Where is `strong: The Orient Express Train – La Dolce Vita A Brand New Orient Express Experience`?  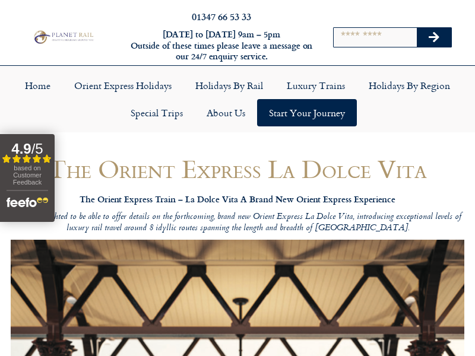
strong: The Orient Express Train – La Dolce Vita A Brand New Orient Express Experience is located at coordinates (238, 199).